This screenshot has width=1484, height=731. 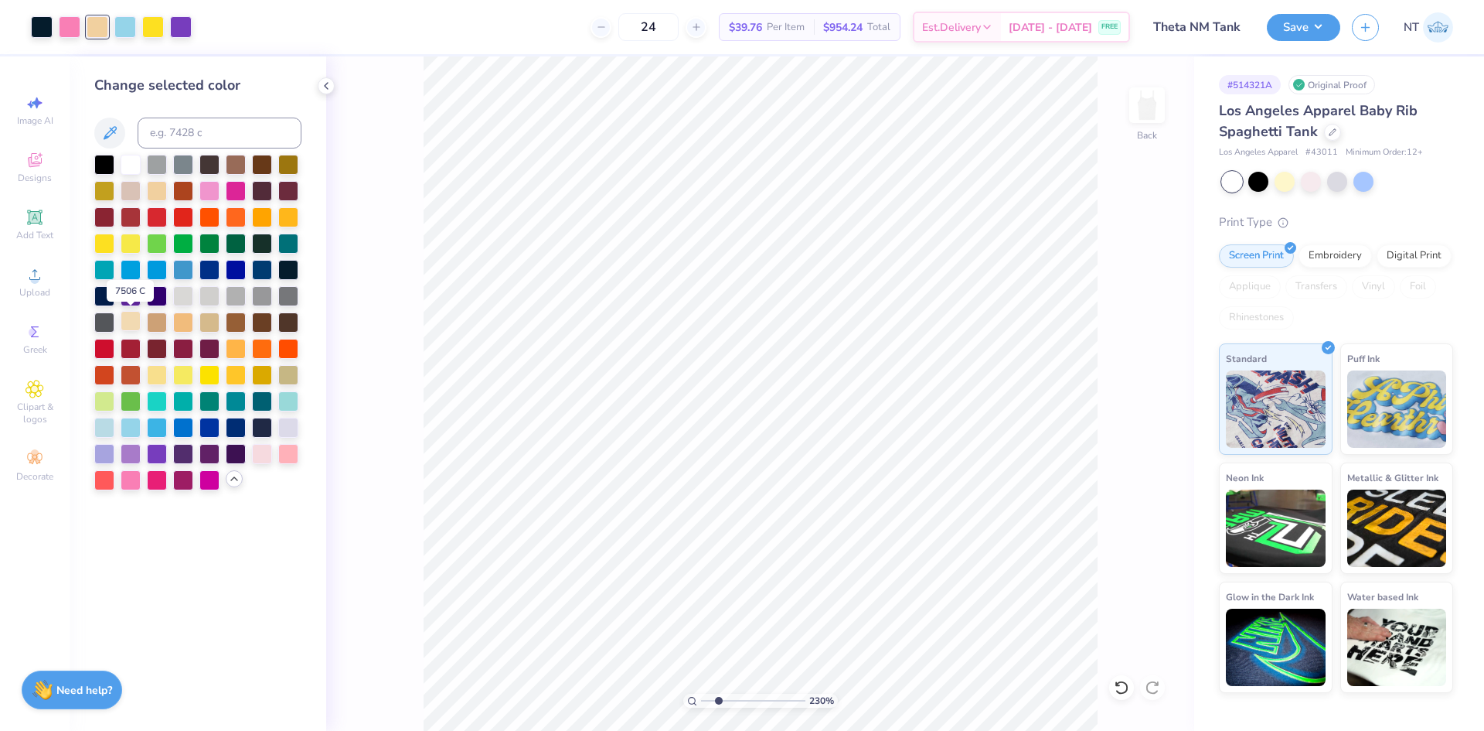 What do you see at coordinates (1256, 256) in the screenshot?
I see `div: Screen Print` at bounding box center [1256, 256].